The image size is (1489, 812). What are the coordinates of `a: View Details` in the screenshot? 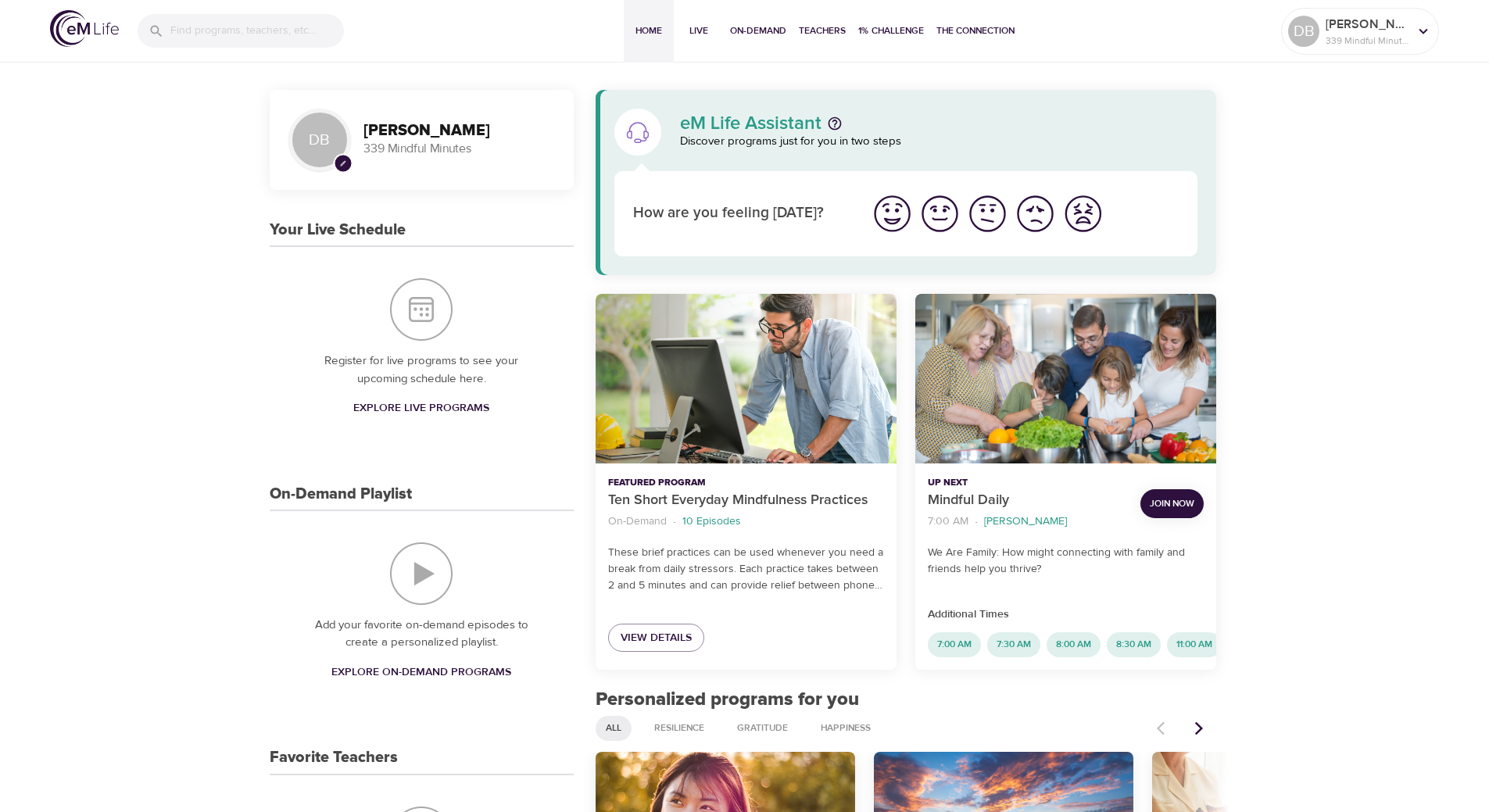 It's located at (656, 638).